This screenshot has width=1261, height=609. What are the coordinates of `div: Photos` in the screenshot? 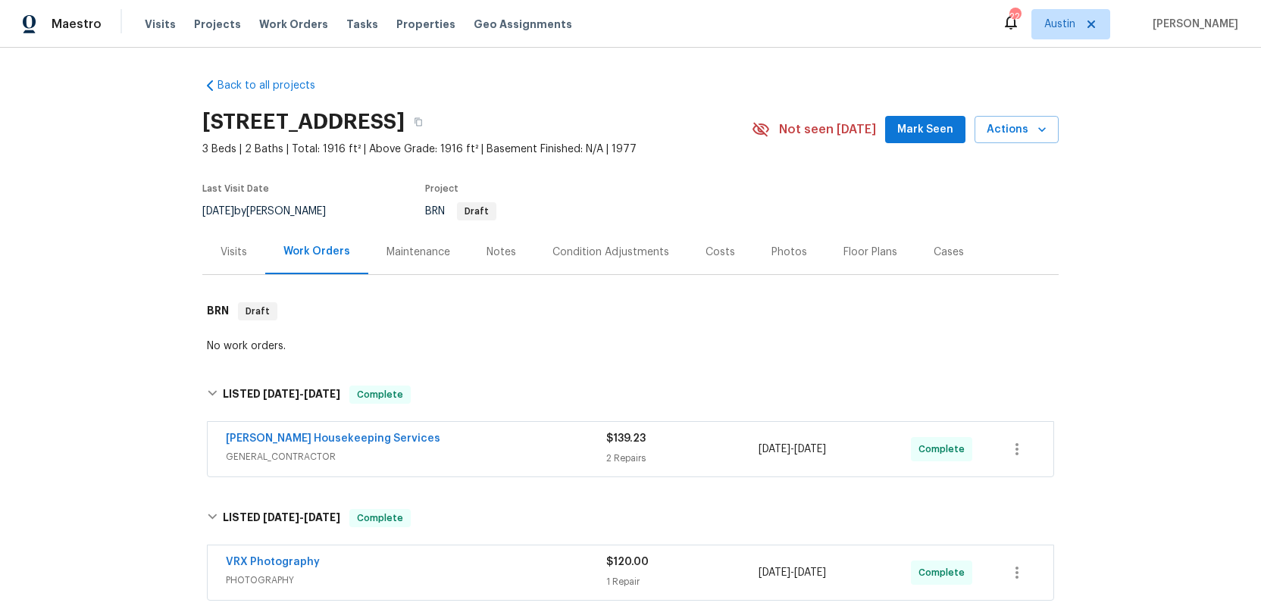 It's located at (789, 252).